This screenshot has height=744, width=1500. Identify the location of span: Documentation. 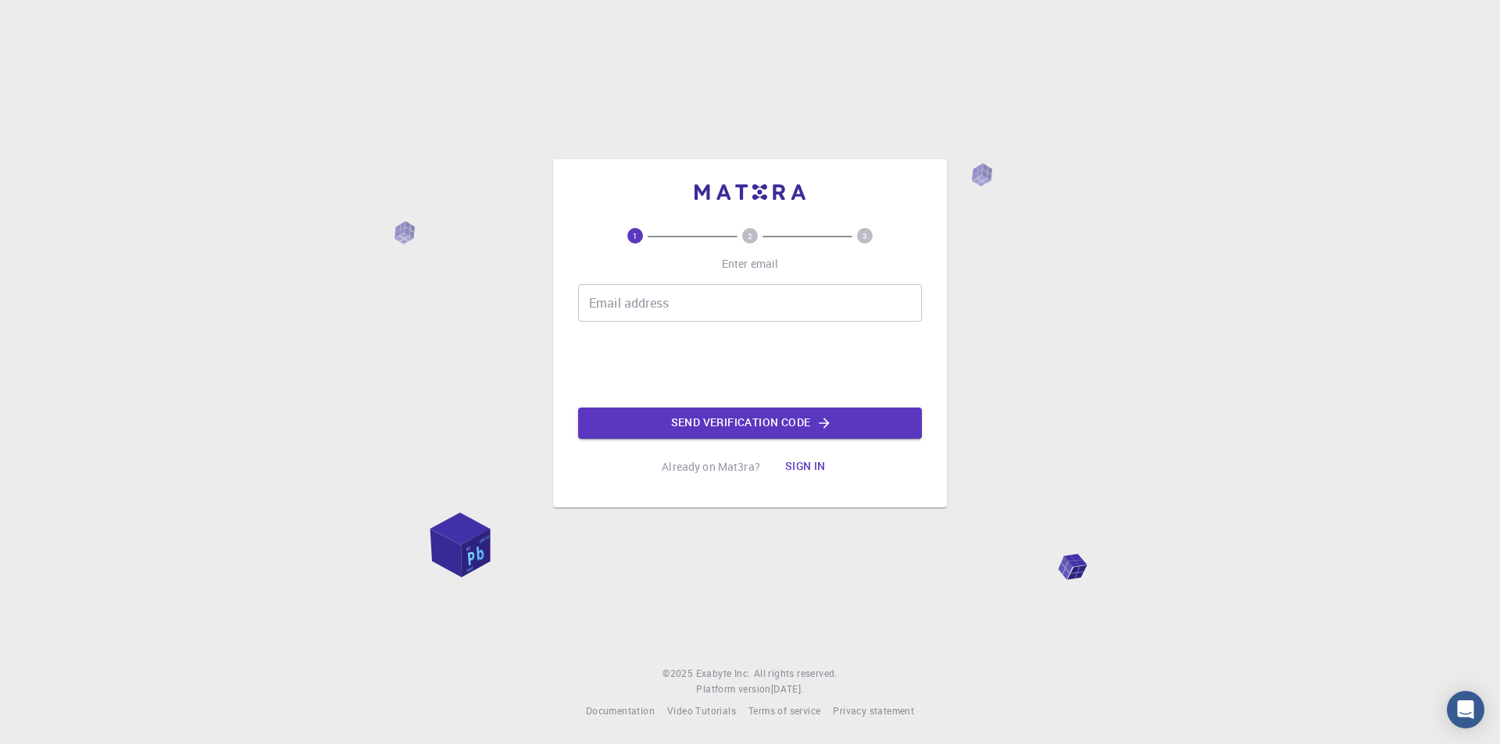
(620, 711).